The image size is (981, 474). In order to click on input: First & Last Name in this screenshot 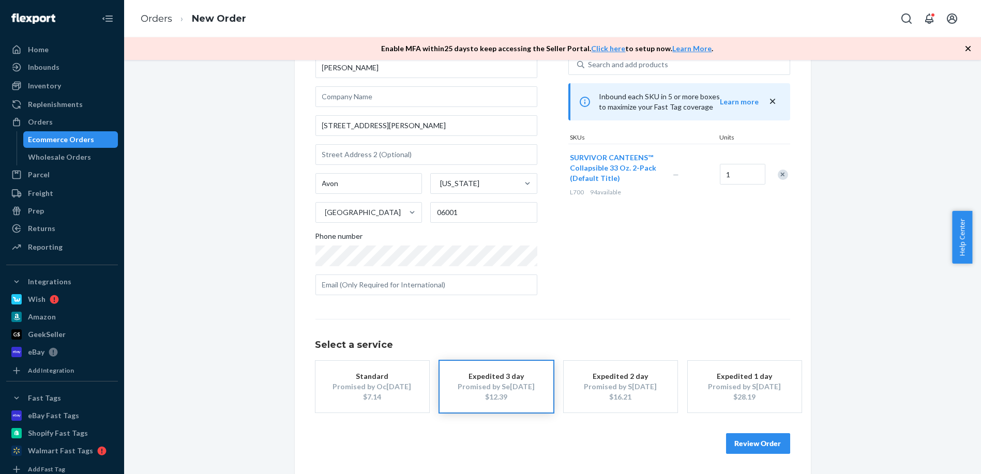, I will do `click(426, 68)`.